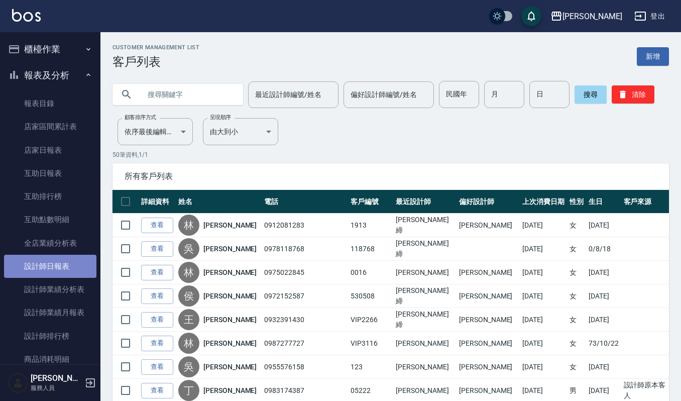 This screenshot has width=681, height=401. What do you see at coordinates (371, 343) in the screenshot?
I see `td: VIP3116` at bounding box center [371, 343].